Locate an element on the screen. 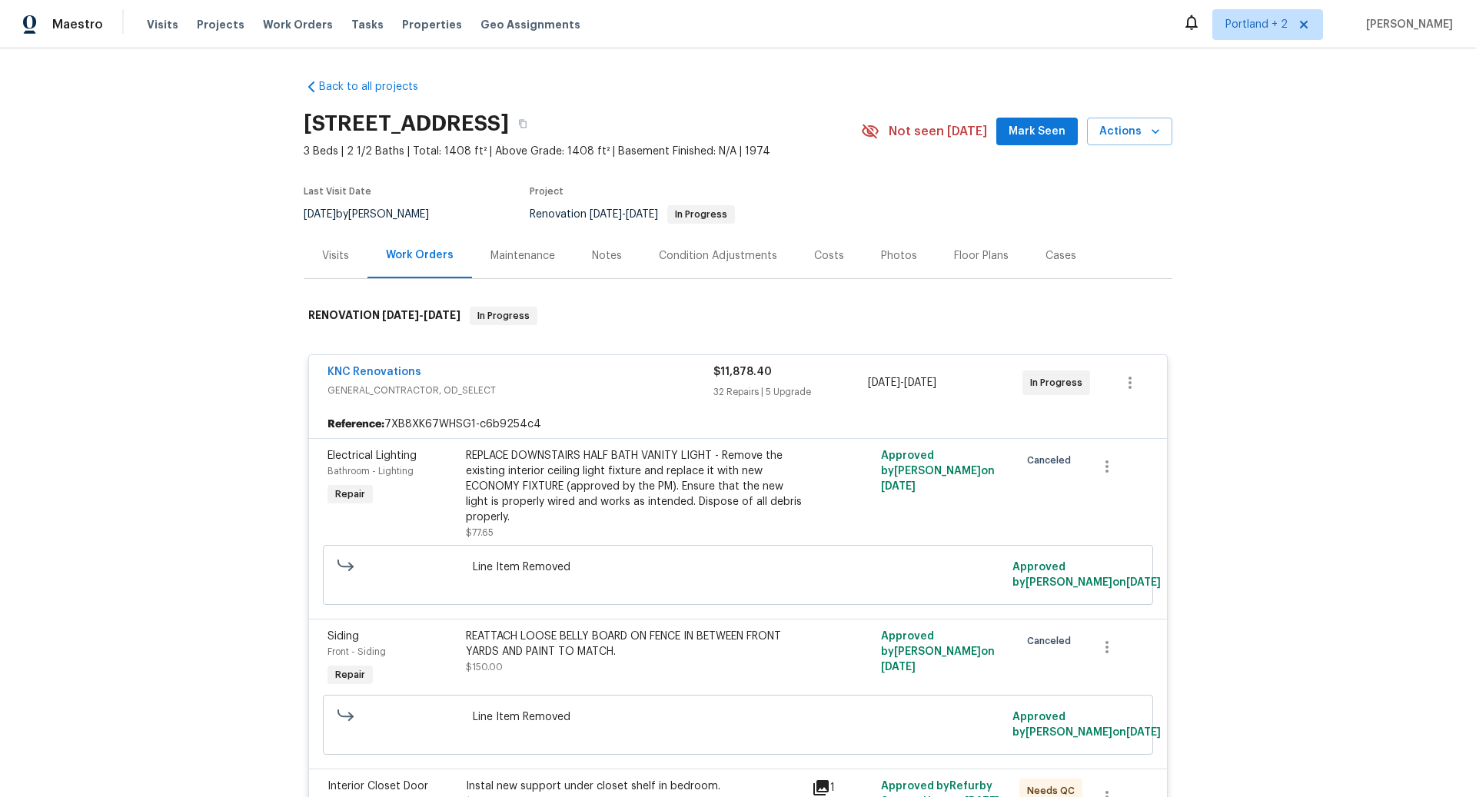 The image size is (1476, 797). span: Bathroom - Lighting is located at coordinates (370, 471).